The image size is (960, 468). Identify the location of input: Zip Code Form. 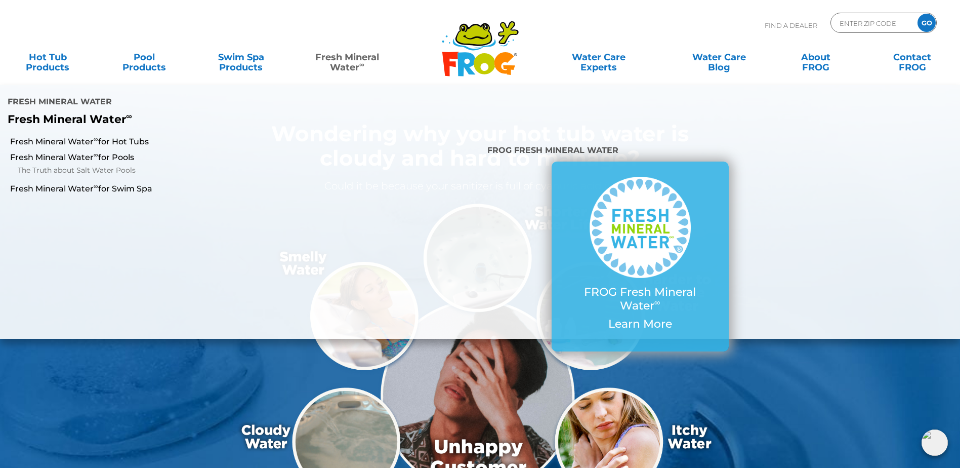
(872, 23).